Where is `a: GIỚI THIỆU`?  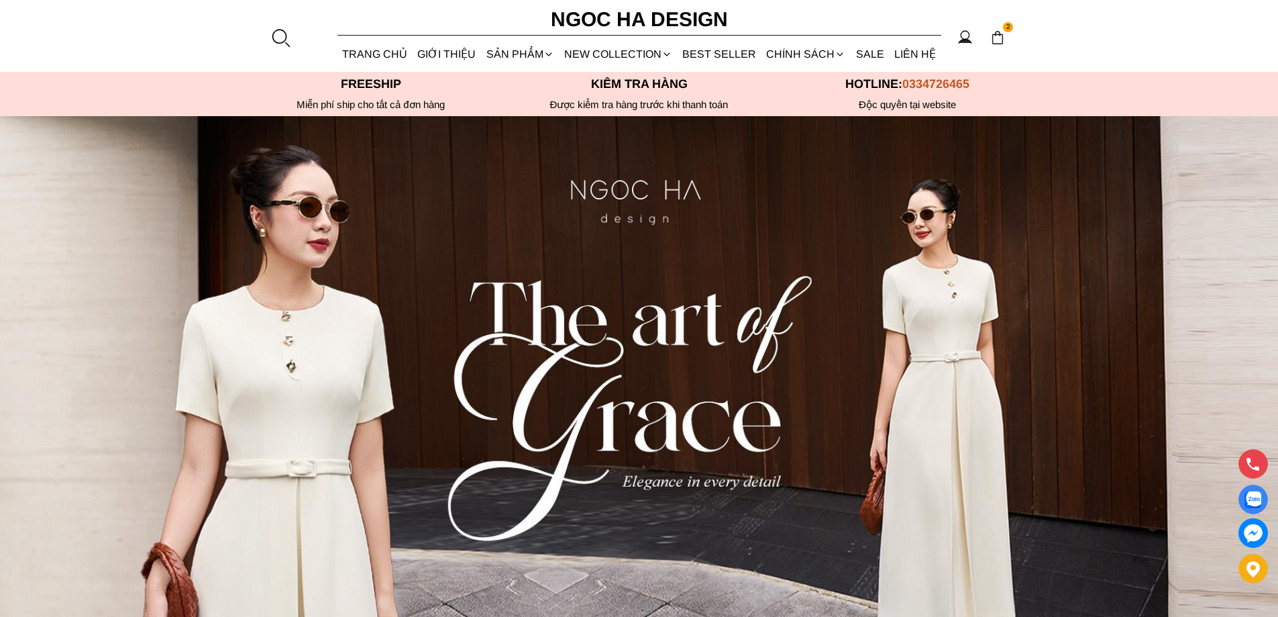 a: GIỚI THIỆU is located at coordinates (447, 54).